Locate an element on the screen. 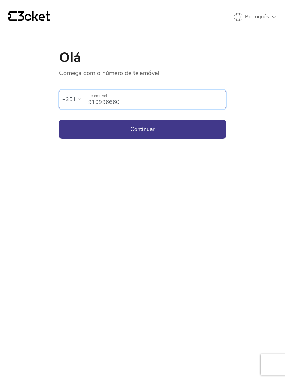  h1: Olá is located at coordinates (142, 58).